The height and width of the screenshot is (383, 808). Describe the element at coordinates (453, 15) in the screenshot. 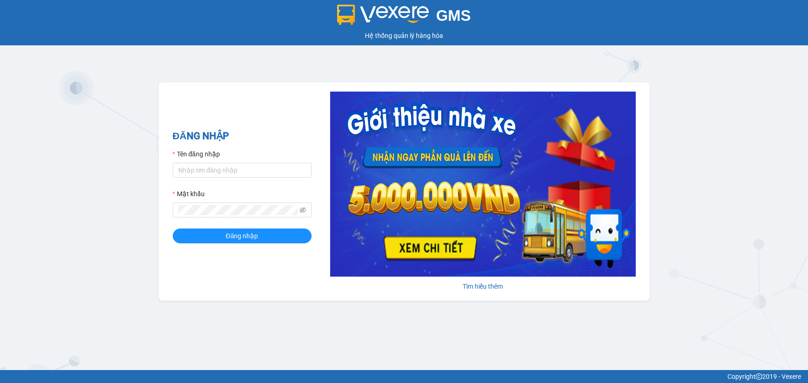

I see `span: GMS` at that location.